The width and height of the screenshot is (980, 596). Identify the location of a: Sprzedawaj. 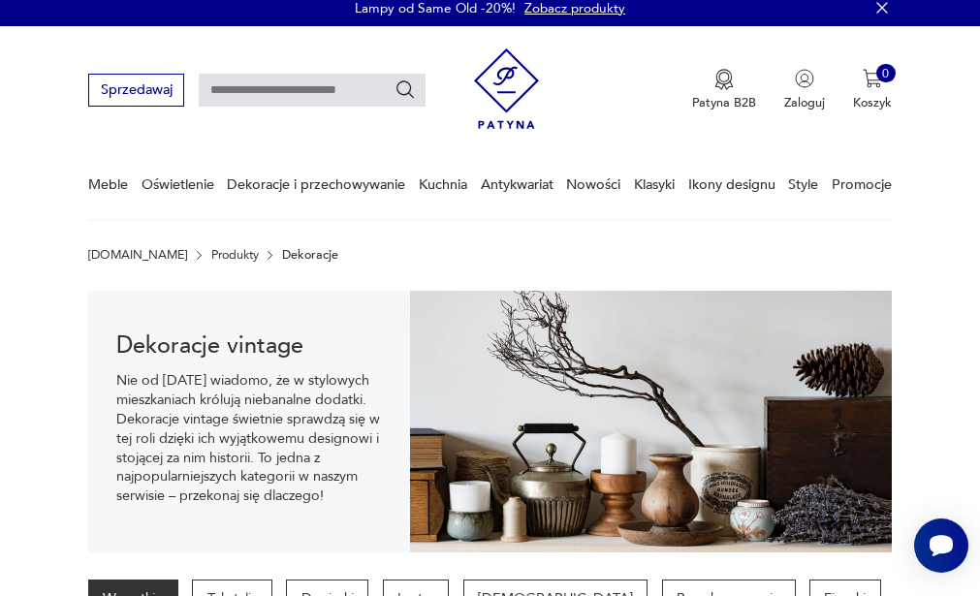
(136, 91).